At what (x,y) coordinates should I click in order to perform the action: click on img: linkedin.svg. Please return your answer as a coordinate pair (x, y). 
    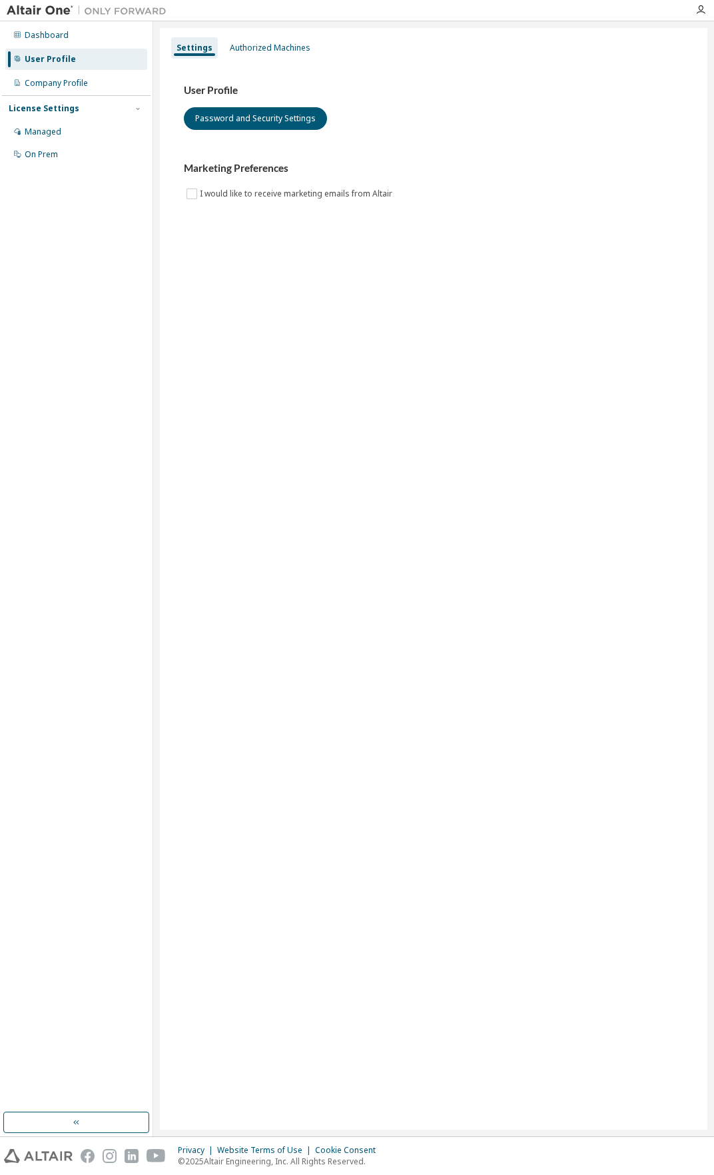
    Looking at the image, I should click on (131, 1156).